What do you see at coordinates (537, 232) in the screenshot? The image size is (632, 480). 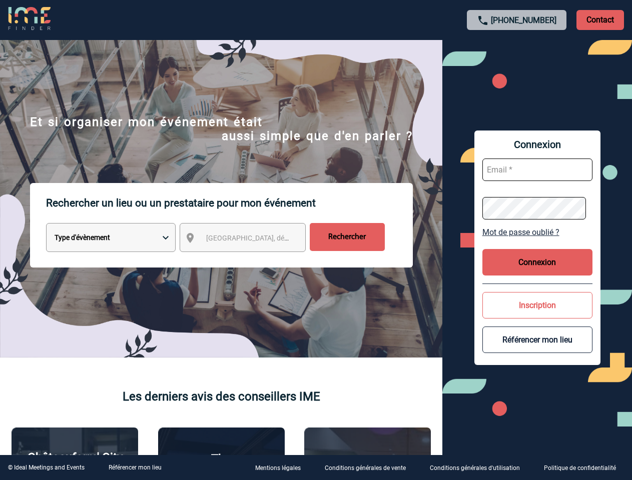 I see `a: Mot de passe oublié ?` at bounding box center [537, 232].